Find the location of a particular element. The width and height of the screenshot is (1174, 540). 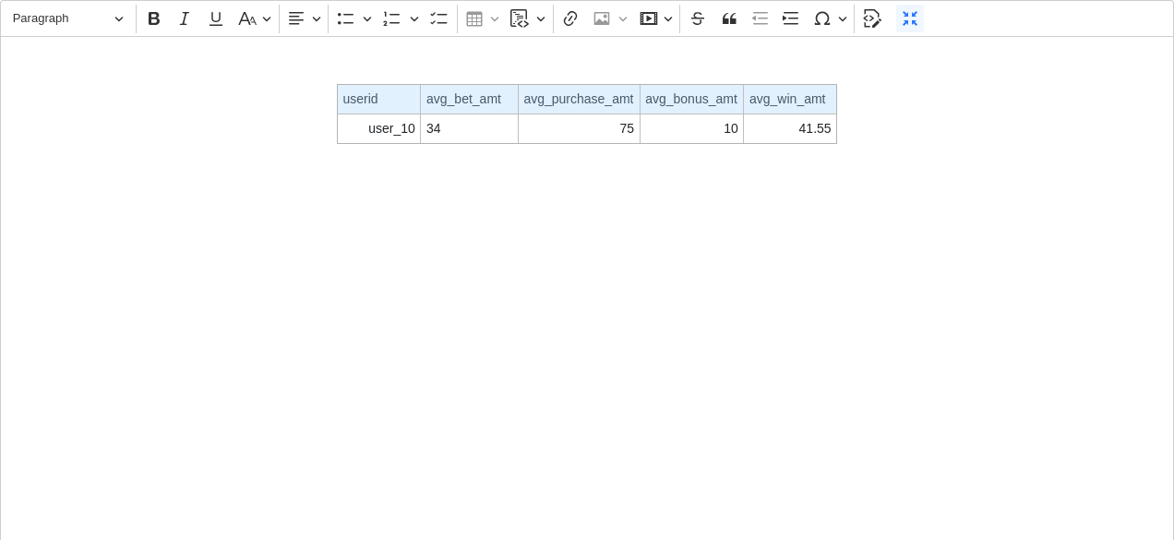

span: avg_win_amt is located at coordinates (790, 100).